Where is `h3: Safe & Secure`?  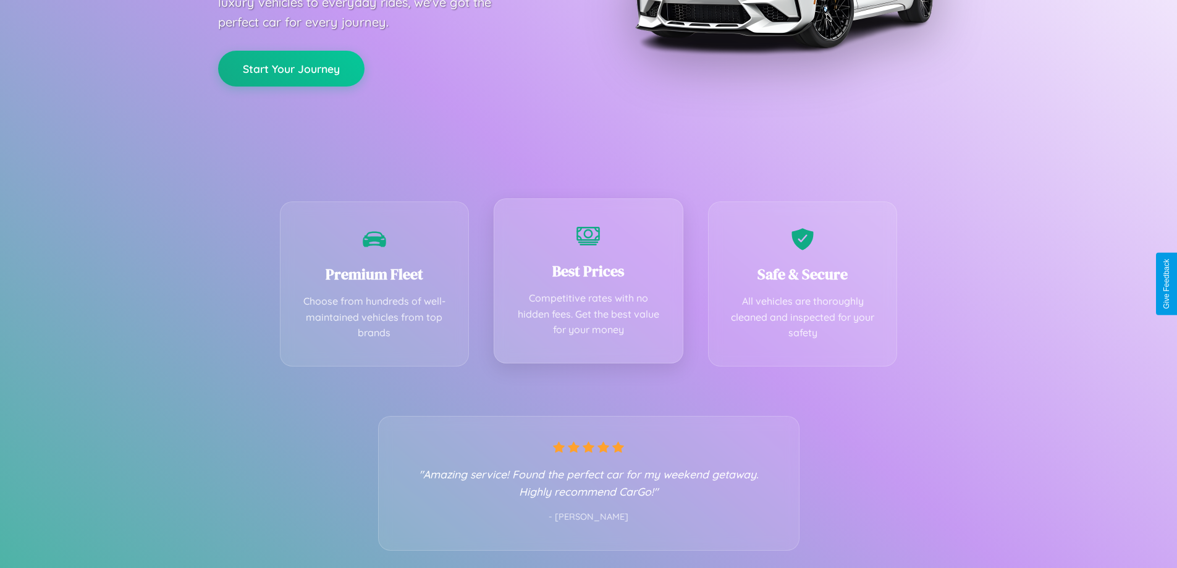 h3: Safe & Secure is located at coordinates (802, 274).